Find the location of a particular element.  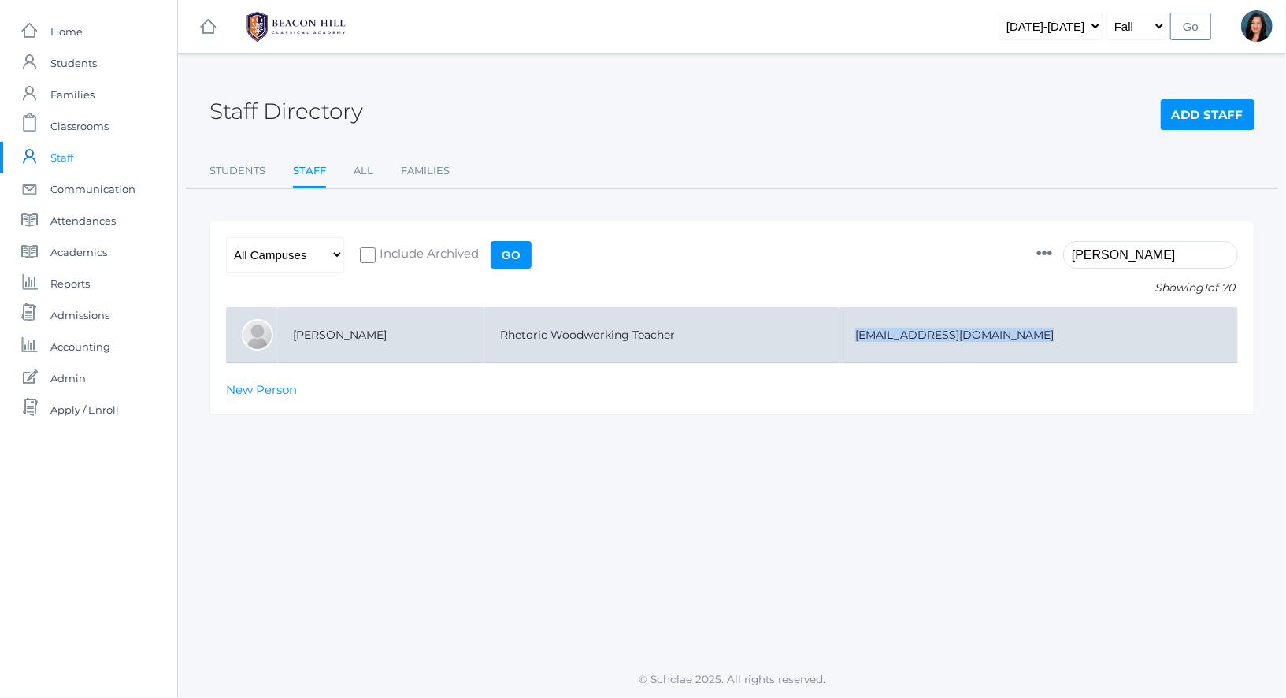

a: Staff is located at coordinates (309, 172).